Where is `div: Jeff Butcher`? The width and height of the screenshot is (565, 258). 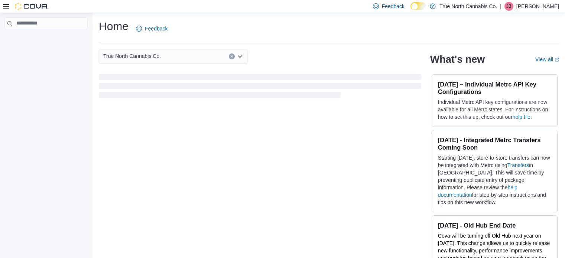
div: Jeff Butcher is located at coordinates (509, 6).